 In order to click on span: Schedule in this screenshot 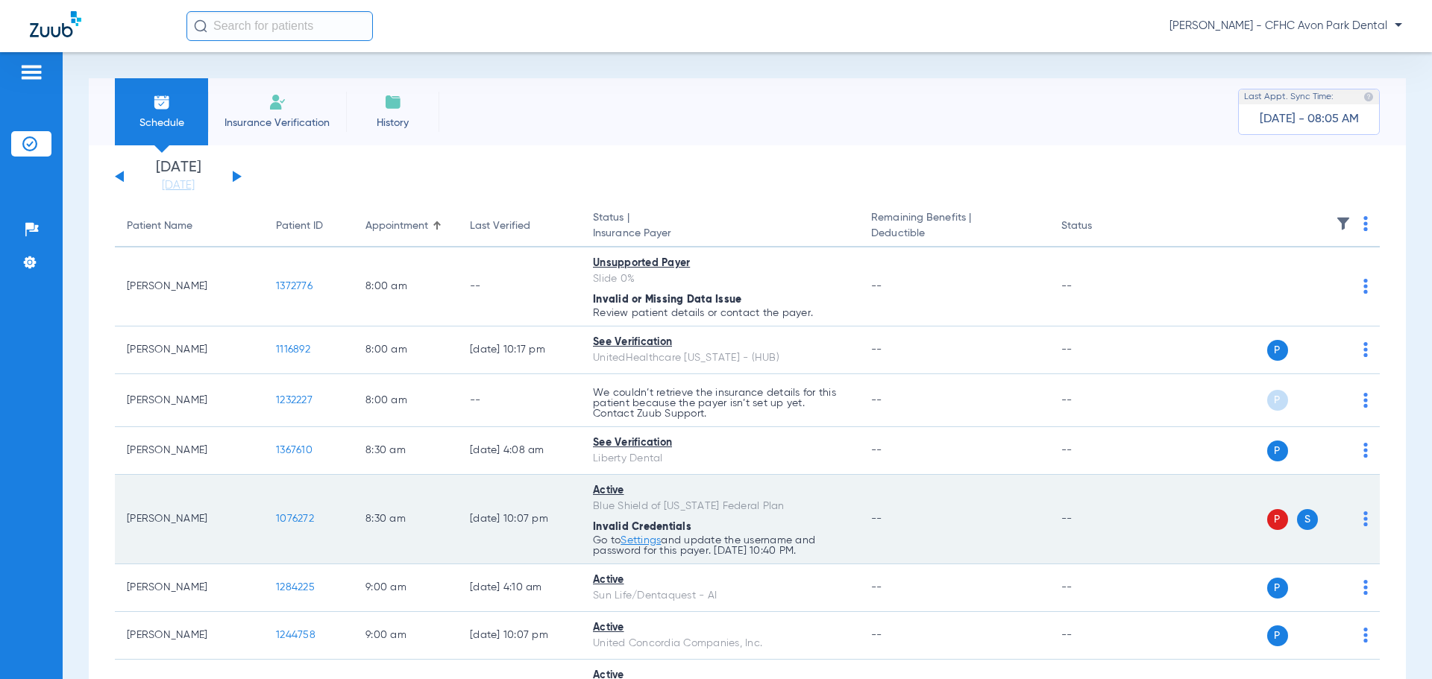, I will do `click(161, 123)`.